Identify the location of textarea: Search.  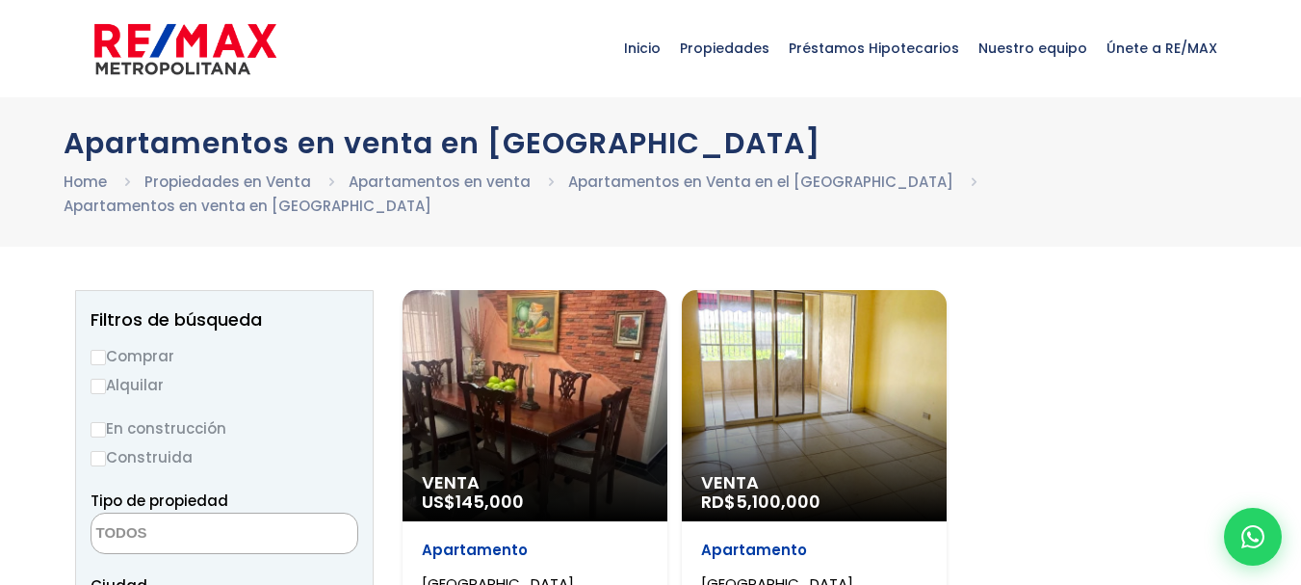
(185, 534).